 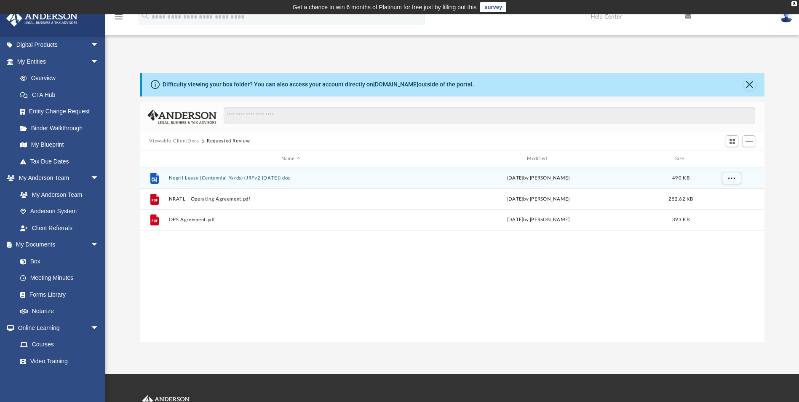 I want to click on a: Anderson System, so click(x=59, y=212).